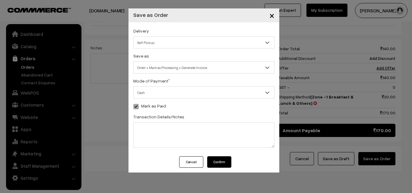  Describe the element at coordinates (150, 106) in the screenshot. I see `label: Mark as Paid` at that location.